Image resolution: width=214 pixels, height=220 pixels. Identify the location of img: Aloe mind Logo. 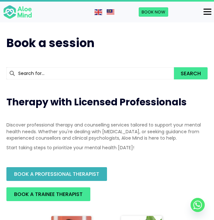
(18, 12).